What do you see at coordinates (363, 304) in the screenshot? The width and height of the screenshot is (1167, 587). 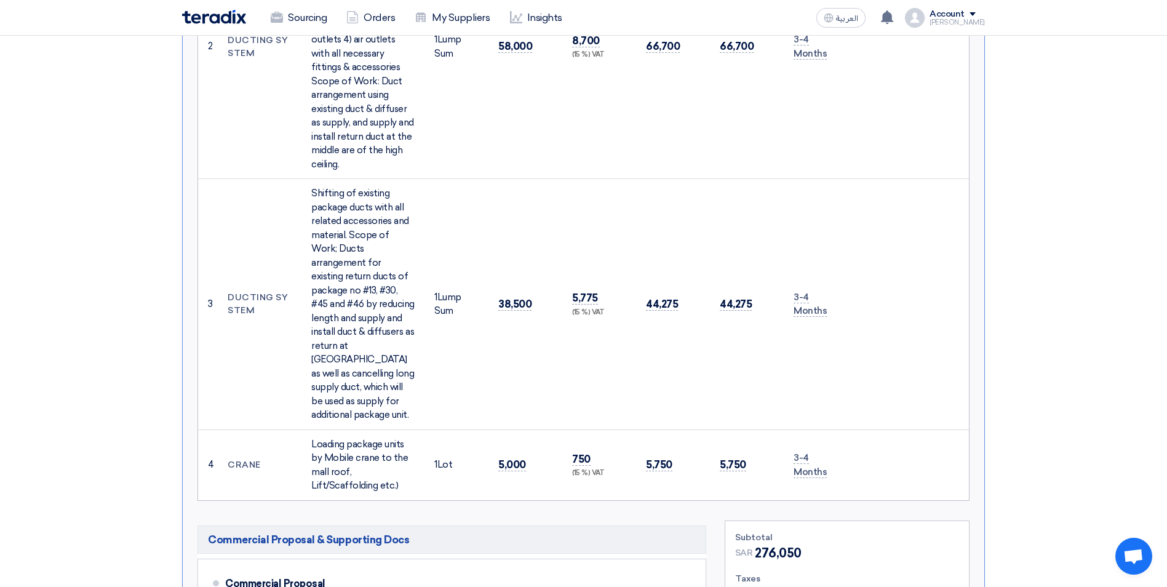 I see `div: Shifting of existing package ducts with all related accessories and material. Scope of Work; Duct...` at bounding box center [363, 304].